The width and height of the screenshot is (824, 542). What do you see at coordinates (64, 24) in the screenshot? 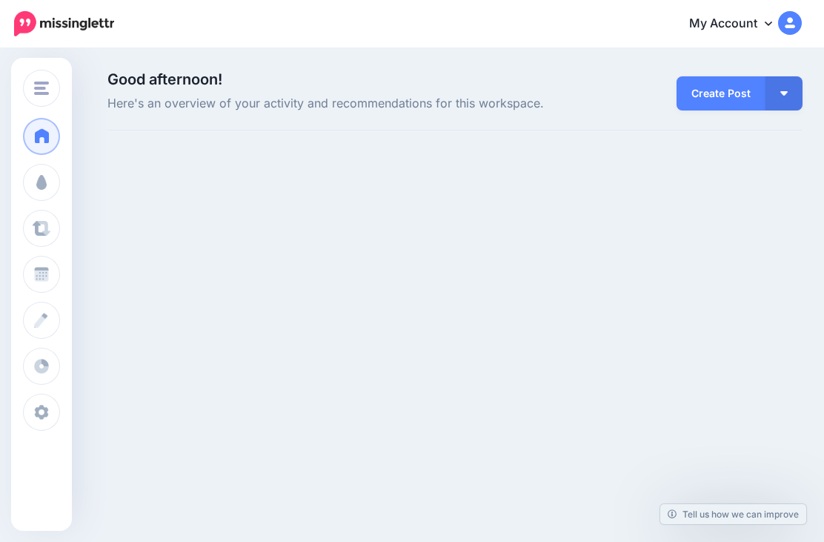
I see `img: Missinglettr` at bounding box center [64, 24].